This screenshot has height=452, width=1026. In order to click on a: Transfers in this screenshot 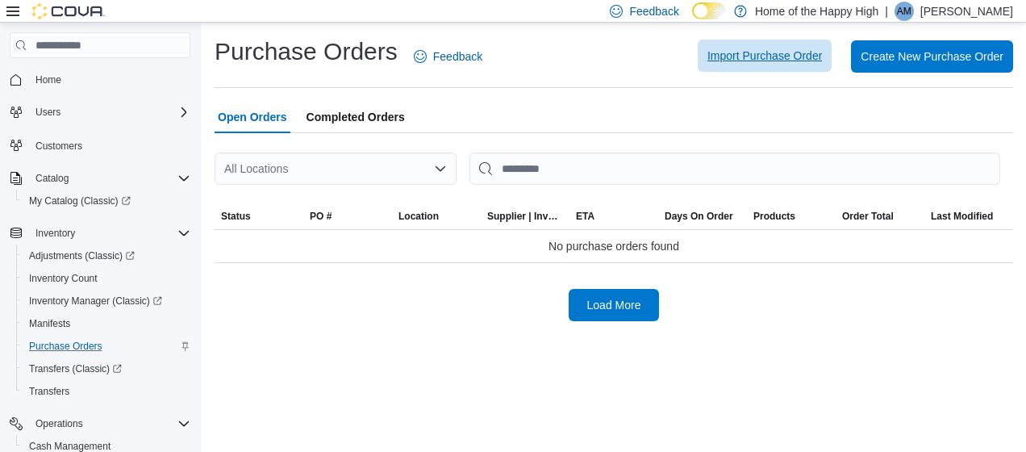, I will do `click(49, 391)`.